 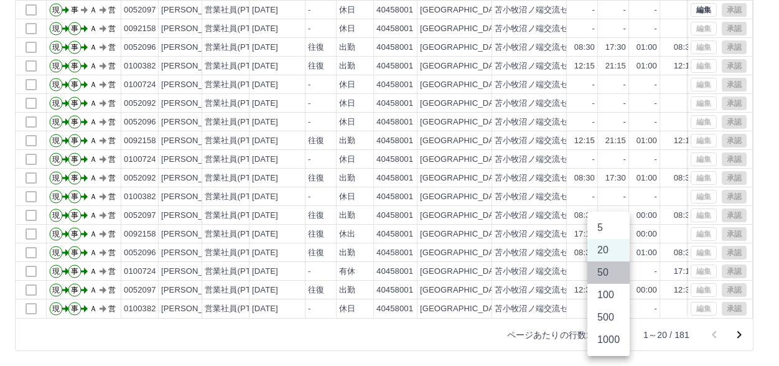 I want to click on li: 1000, so click(x=609, y=340).